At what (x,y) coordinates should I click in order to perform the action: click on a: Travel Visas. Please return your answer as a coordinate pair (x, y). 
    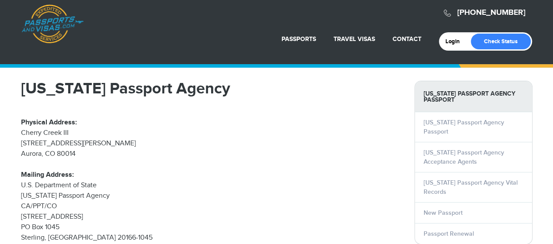
    Looking at the image, I should click on (354, 39).